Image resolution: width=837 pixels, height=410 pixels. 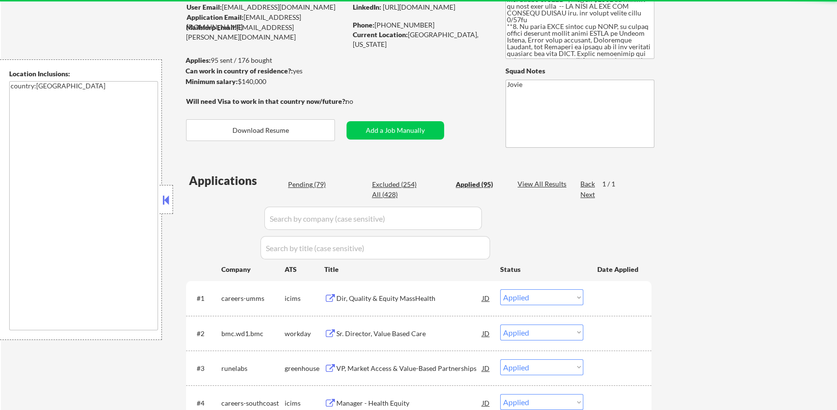 What do you see at coordinates (380, 34) in the screenshot?
I see `strong: Current Location:` at bounding box center [380, 34].